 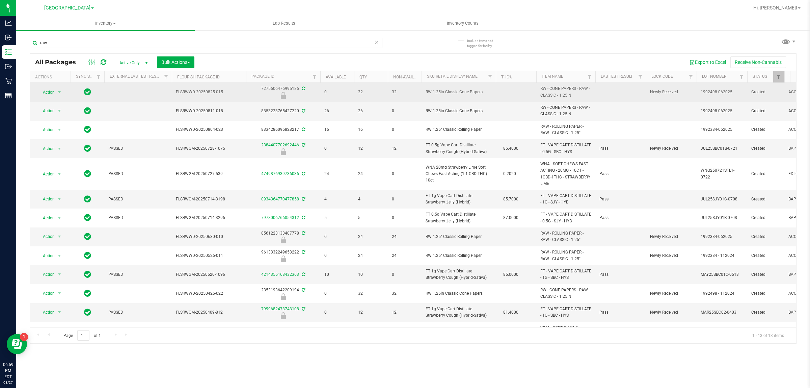 I want to click on a: Item Name, so click(x=553, y=76).